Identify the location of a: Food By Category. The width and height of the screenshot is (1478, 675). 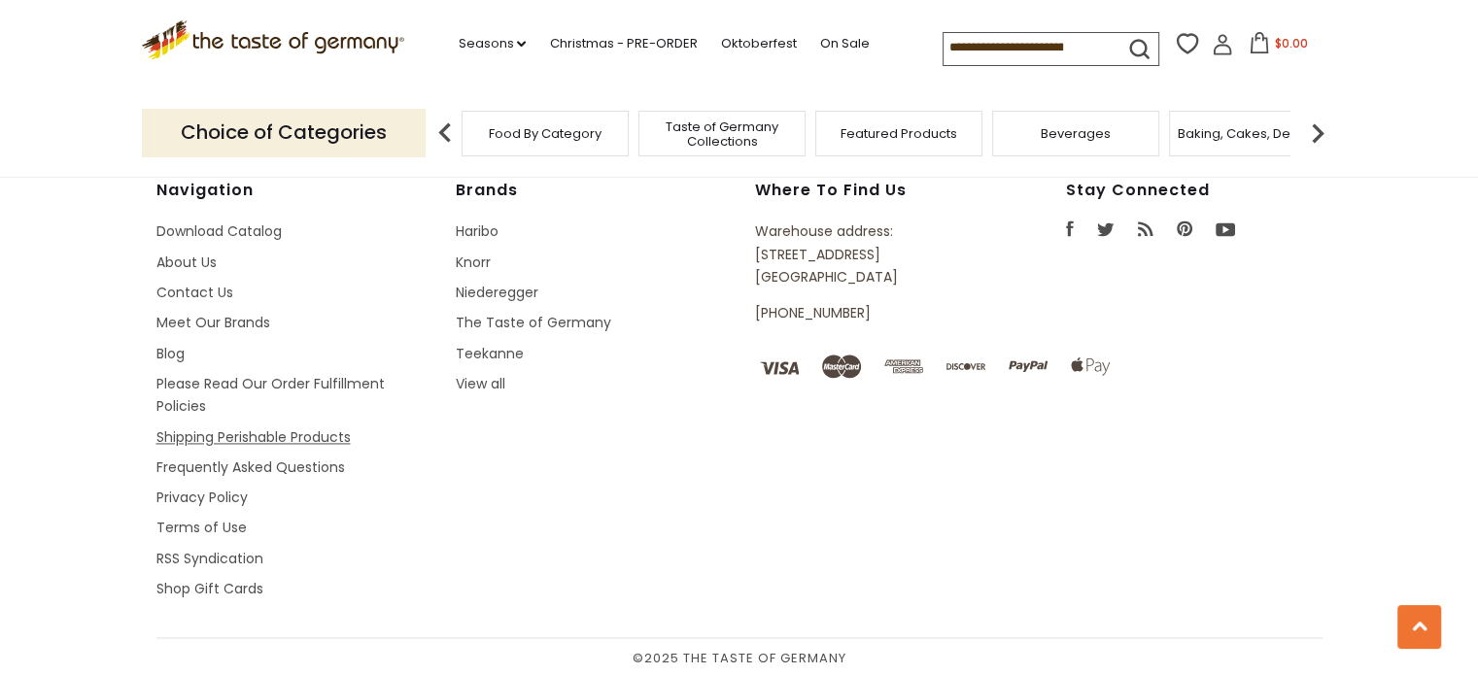
(545, 133).